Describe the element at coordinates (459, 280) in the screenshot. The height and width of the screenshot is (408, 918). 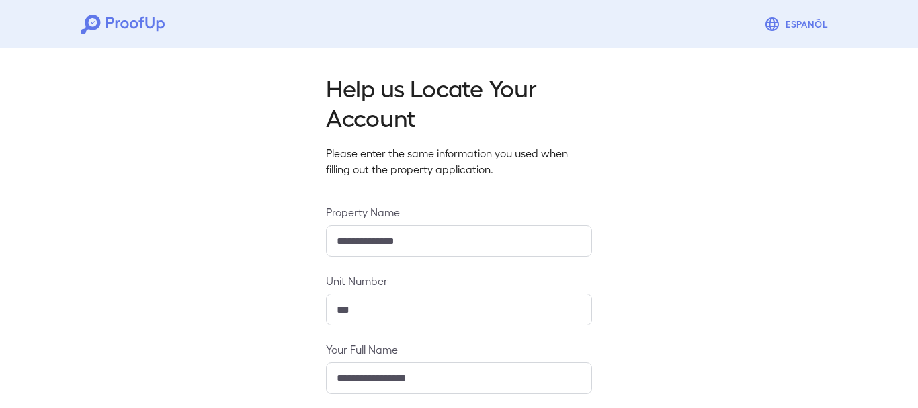
I see `label: Unit Number` at that location.